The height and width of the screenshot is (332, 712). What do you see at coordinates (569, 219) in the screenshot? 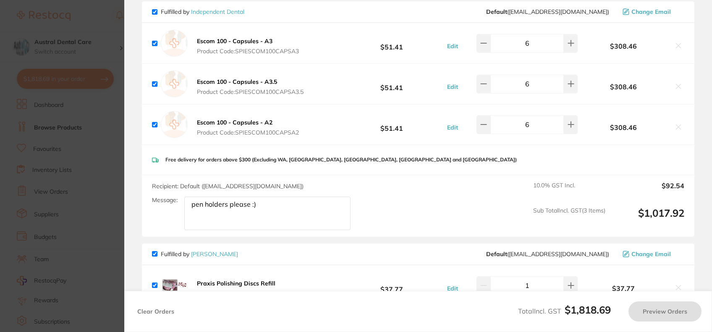
I see `span: Sub Total Incl. GST ( 3 Items)` at bounding box center [569, 219].